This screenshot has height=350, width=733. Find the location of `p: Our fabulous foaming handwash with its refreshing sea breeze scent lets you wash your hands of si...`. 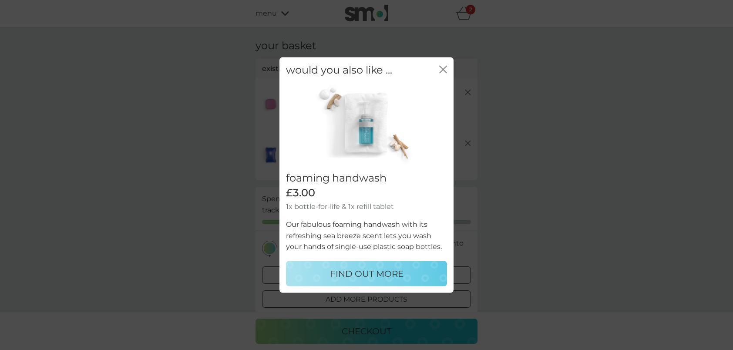

p: Our fabulous foaming handwash with its refreshing sea breeze scent lets you wash your hands of si... is located at coordinates (366, 235).